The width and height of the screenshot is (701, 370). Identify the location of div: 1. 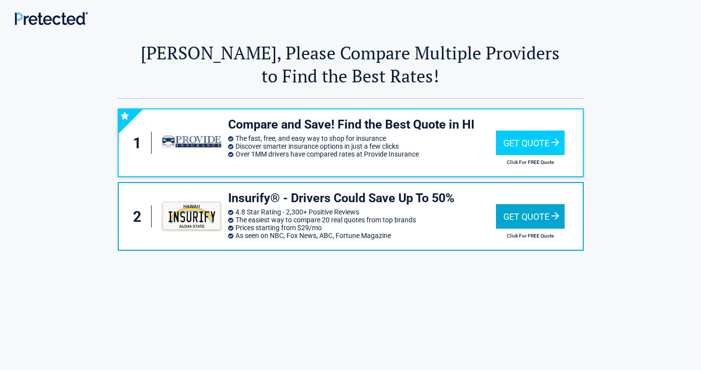
(140, 143).